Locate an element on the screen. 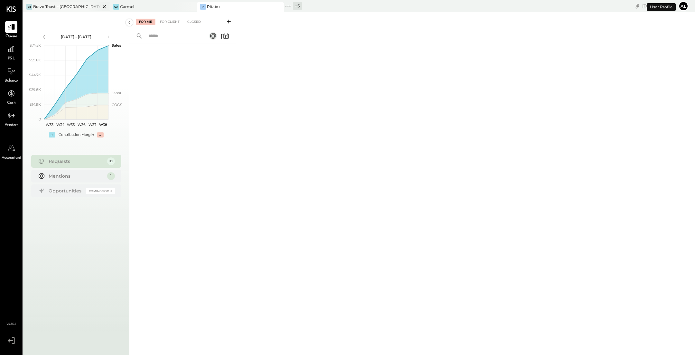 This screenshot has height=355, width=695. text: $59.6K is located at coordinates (35, 60).